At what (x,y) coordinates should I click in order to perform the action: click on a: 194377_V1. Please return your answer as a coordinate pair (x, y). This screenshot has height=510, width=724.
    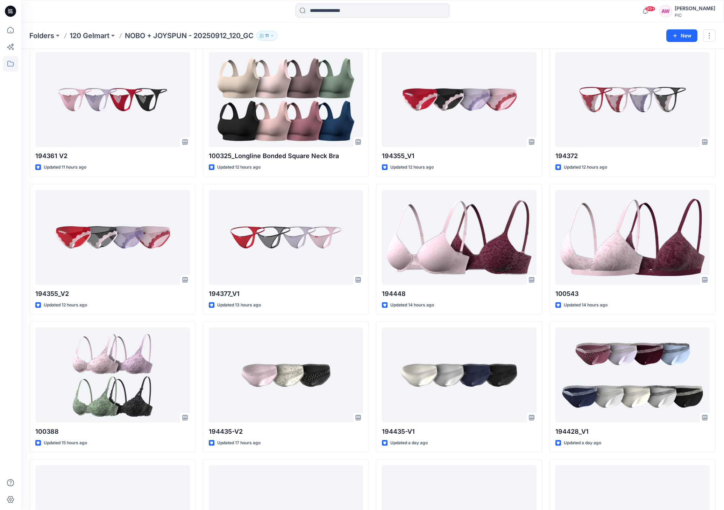
    Looking at the image, I should click on (286, 237).